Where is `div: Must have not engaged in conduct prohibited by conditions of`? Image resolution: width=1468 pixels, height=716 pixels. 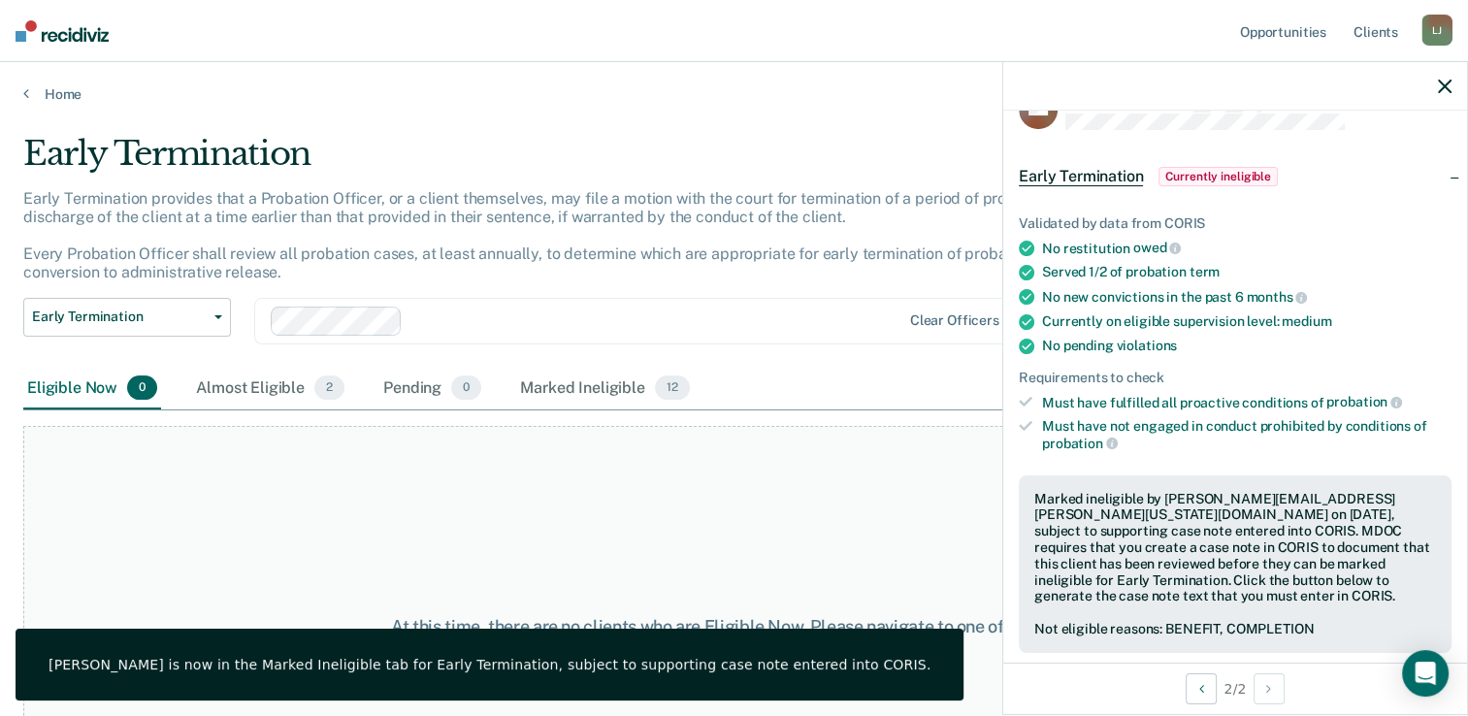 div: Must have not engaged in conduct prohibited by conditions of is located at coordinates (1246, 435).